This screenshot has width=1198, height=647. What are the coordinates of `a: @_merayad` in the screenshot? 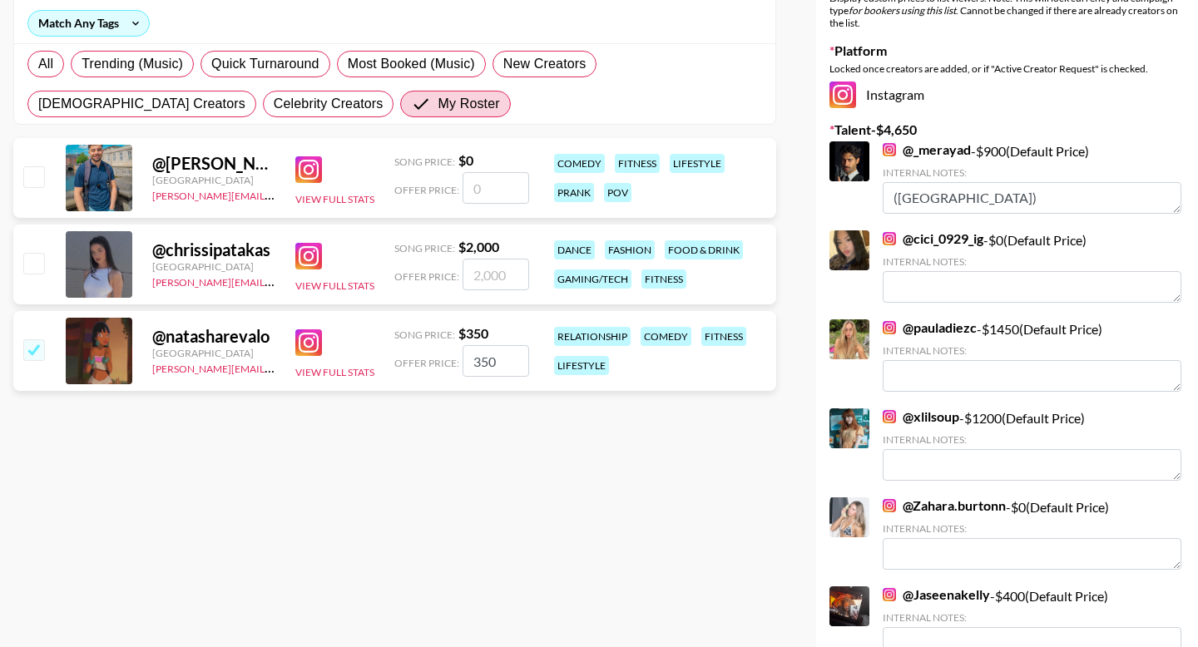 It's located at (927, 150).